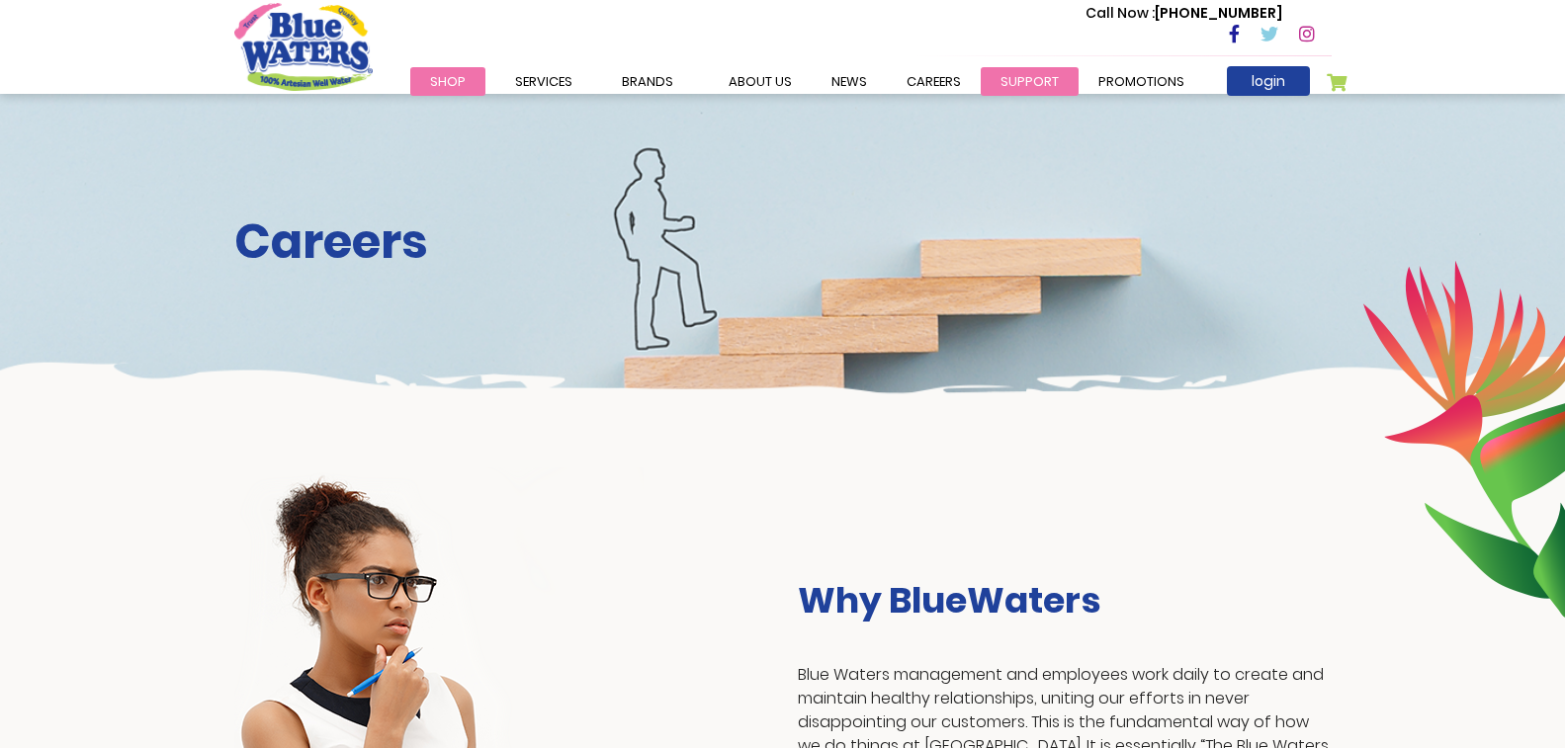 Image resolution: width=1565 pixels, height=748 pixels. I want to click on a: News, so click(849, 81).